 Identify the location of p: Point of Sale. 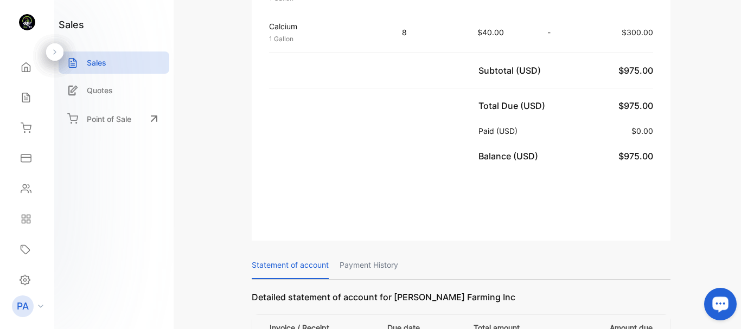
(109, 119).